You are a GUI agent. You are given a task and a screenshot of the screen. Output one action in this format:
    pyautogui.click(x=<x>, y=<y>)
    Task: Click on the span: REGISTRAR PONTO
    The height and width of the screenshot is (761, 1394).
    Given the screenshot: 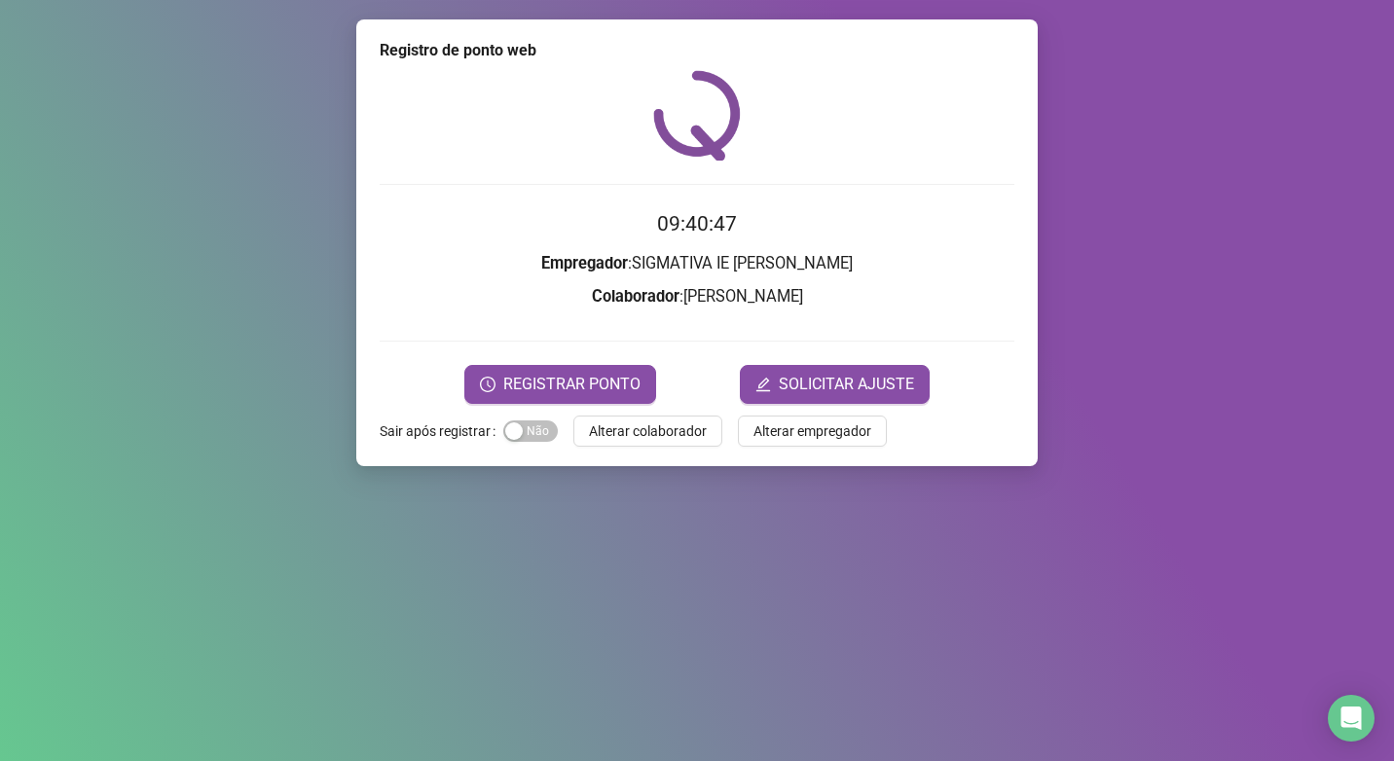 What is the action you would take?
    pyautogui.click(x=572, y=385)
    